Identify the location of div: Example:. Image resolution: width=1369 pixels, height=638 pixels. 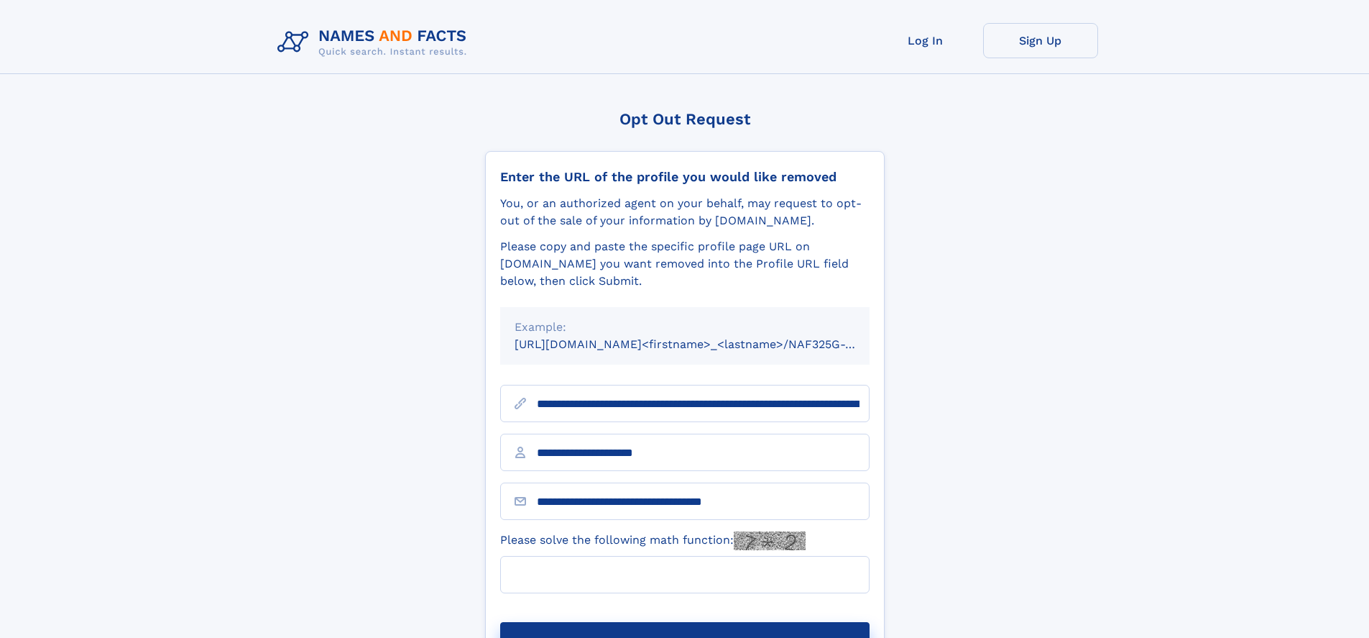
(685, 327).